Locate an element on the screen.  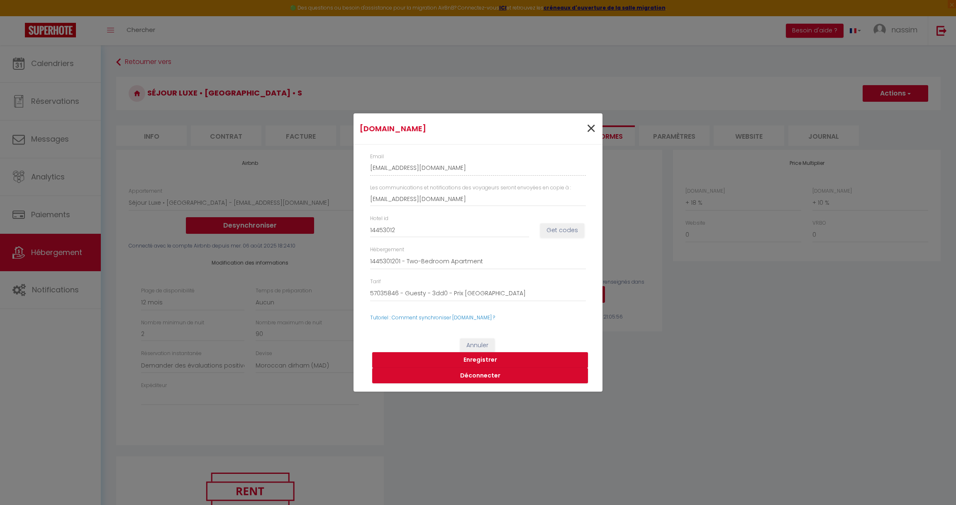
label: Email is located at coordinates (377, 157).